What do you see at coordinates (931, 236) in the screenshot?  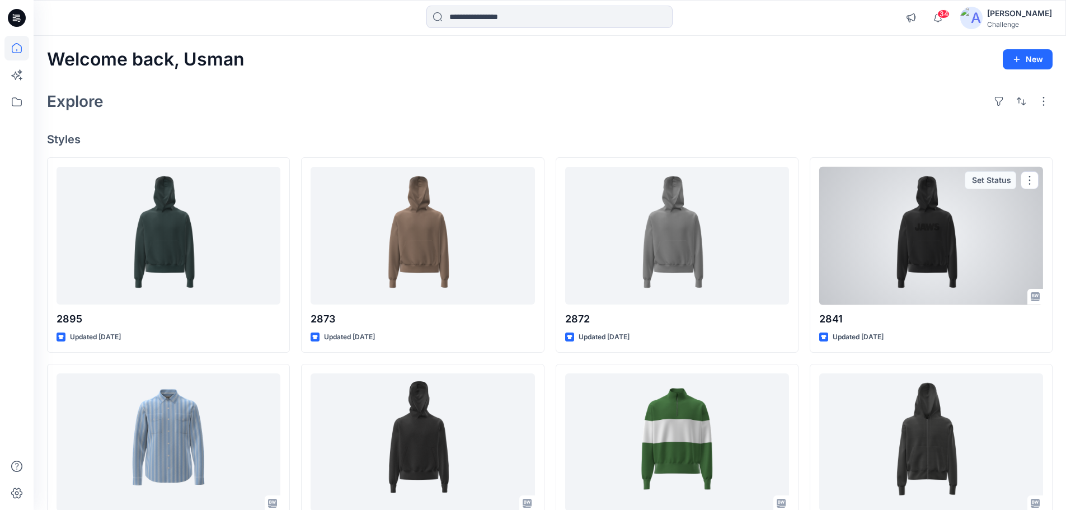 I see `a: 2841` at bounding box center [931, 236].